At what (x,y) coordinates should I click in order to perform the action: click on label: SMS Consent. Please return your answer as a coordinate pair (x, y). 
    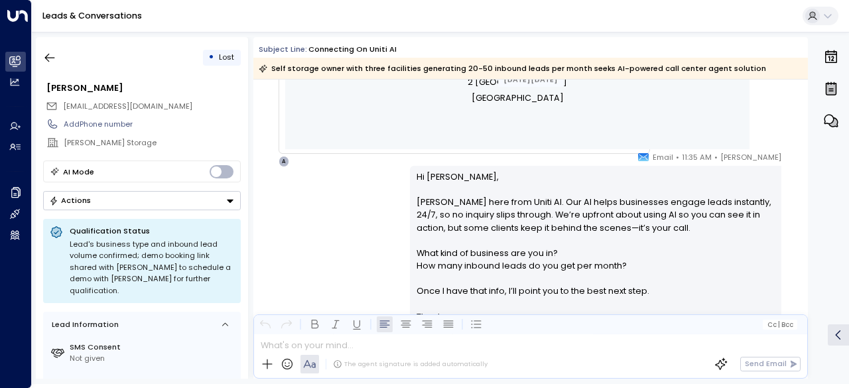
    Looking at the image, I should click on (153, 347).